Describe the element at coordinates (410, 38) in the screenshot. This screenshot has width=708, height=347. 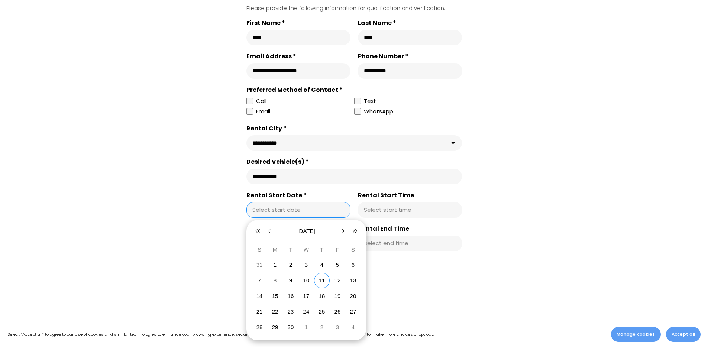
I see `input: Last Name *` at that location.